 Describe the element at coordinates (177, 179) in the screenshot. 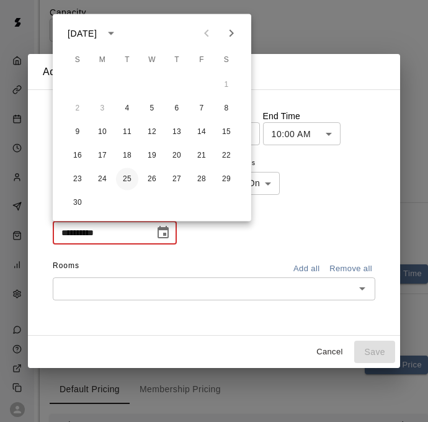

I see `button: 27` at that location.